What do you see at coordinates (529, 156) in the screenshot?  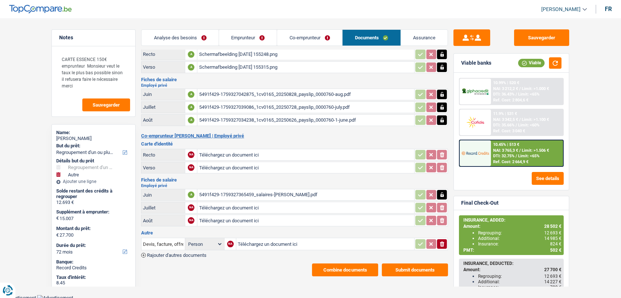 I see `span: Limit: <65%` at bounding box center [529, 156].